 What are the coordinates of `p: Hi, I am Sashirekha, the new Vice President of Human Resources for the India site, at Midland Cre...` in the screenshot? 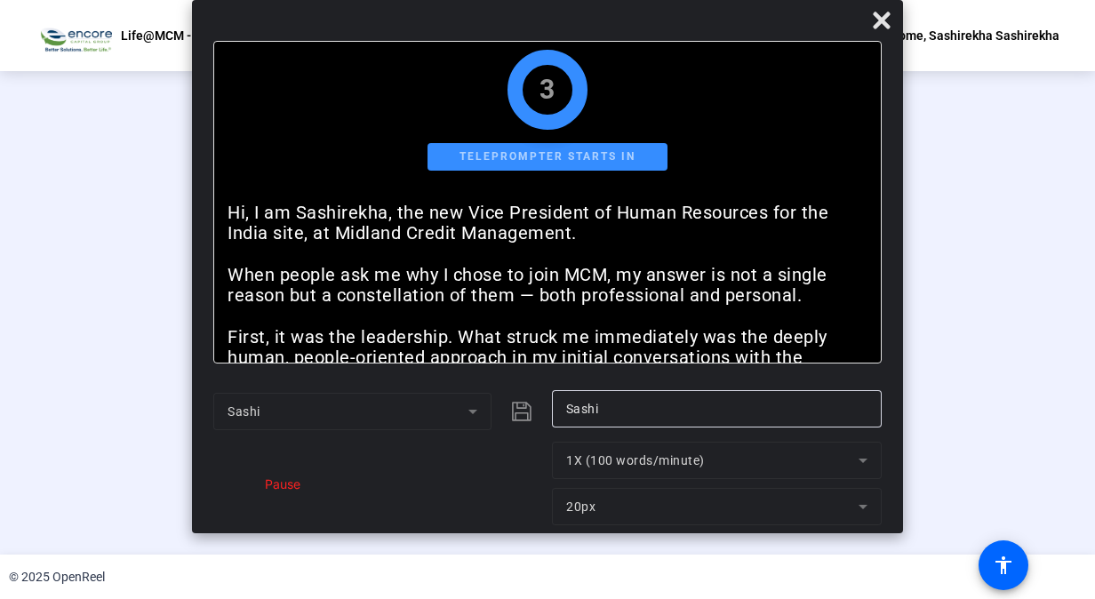 It's located at (548, 223).